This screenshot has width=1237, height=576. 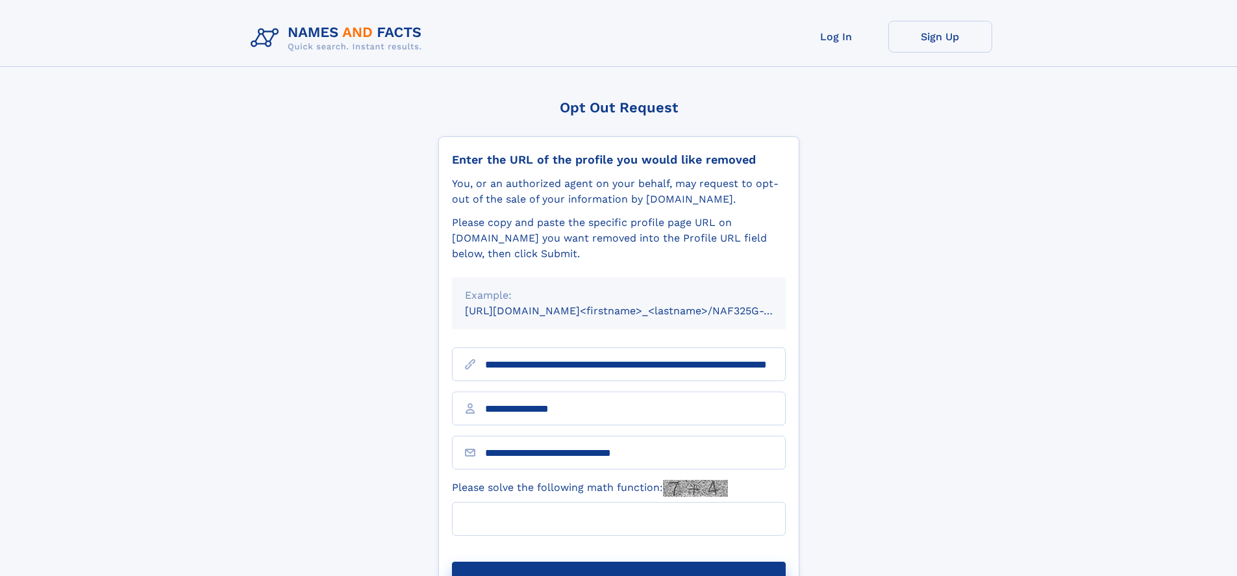 I want to click on img: Logo Names and Facts, so click(x=339, y=38).